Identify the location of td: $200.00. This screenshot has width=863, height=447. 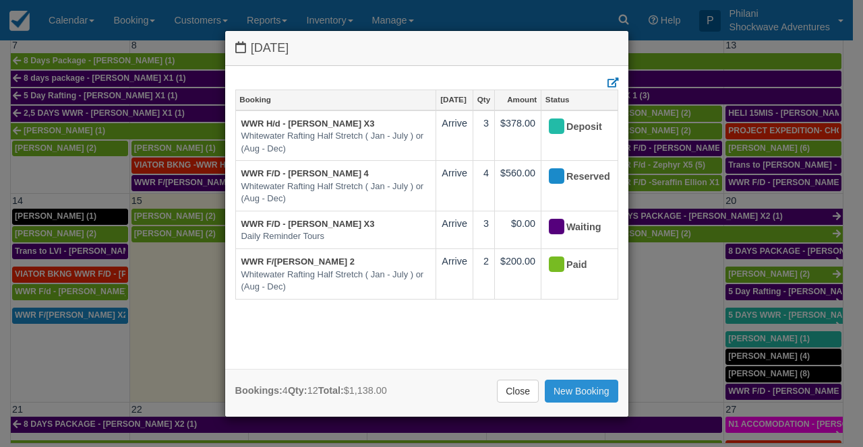
(518, 274).